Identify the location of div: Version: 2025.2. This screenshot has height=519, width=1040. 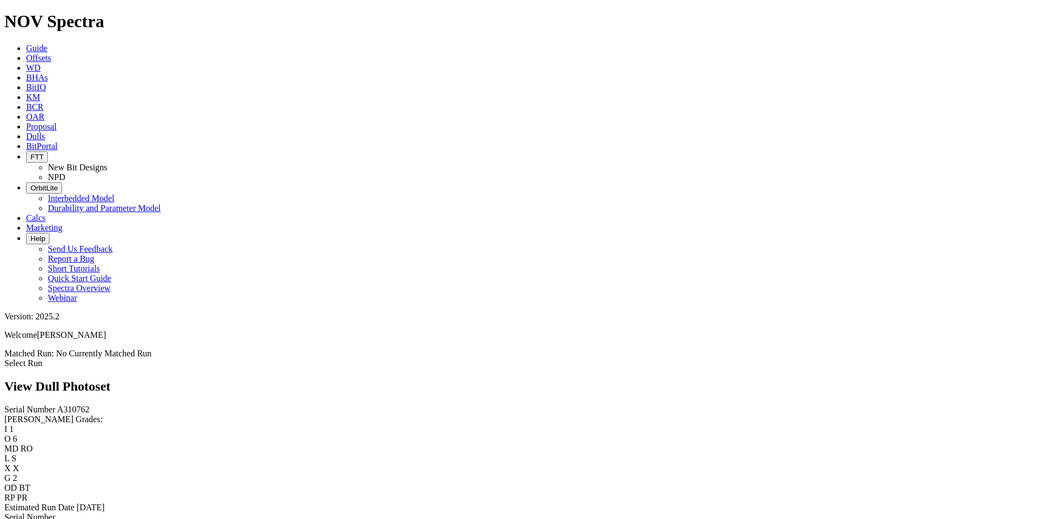
(520, 317).